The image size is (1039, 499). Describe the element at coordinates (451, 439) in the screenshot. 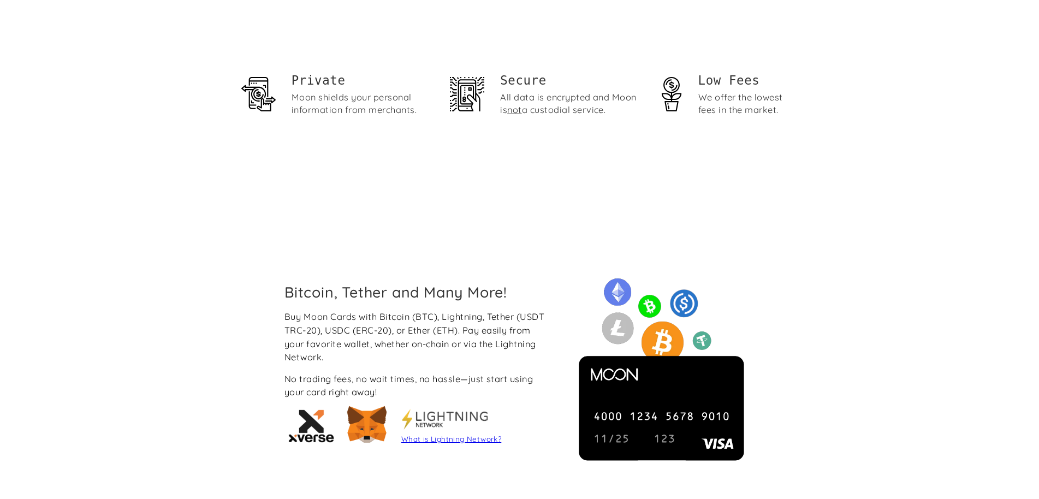

I see `a: What is Lightning Network?` at that location.